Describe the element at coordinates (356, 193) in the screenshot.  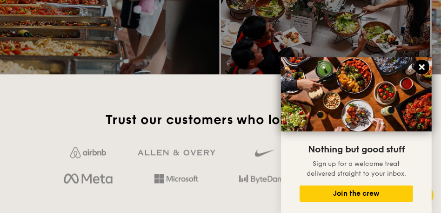
I see `button: Join the crew` at that location.